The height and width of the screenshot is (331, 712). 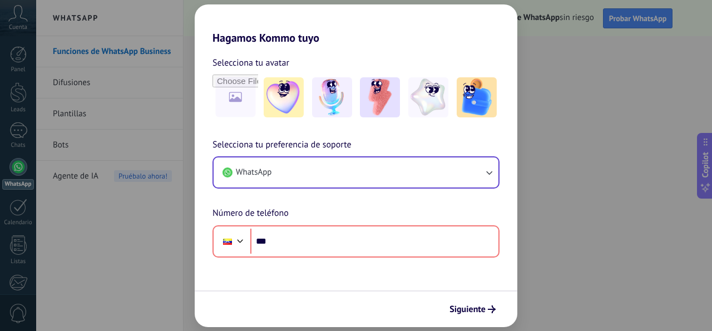 What do you see at coordinates (356, 24) in the screenshot?
I see `h2: Hagamos Kommo tuyo` at bounding box center [356, 24].